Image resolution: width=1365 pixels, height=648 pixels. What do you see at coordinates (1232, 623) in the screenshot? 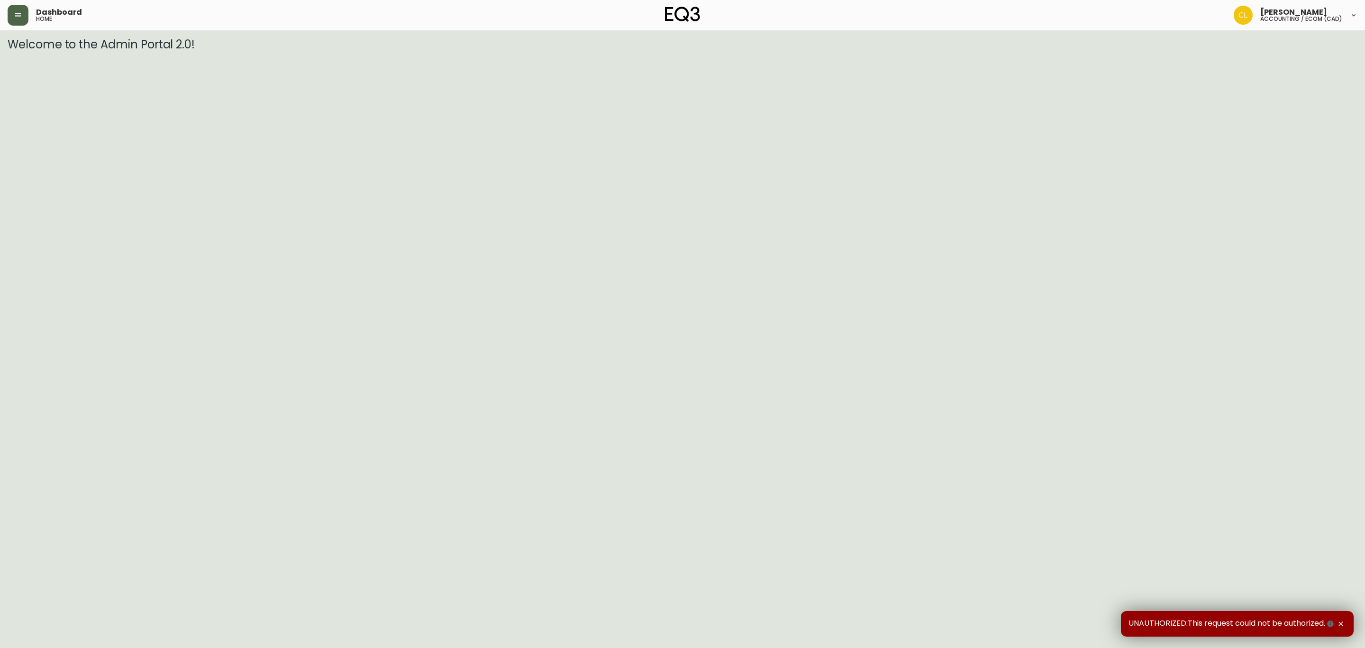
I see `span: UNAUTHORIZED:This request could not be authorized.` at bounding box center [1232, 623].